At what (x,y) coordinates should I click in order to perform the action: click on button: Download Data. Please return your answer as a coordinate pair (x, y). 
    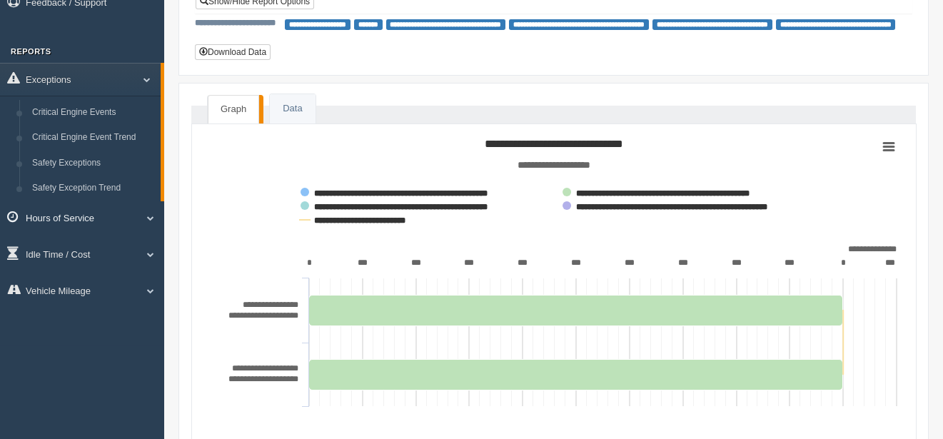
    Looking at the image, I should click on (233, 52).